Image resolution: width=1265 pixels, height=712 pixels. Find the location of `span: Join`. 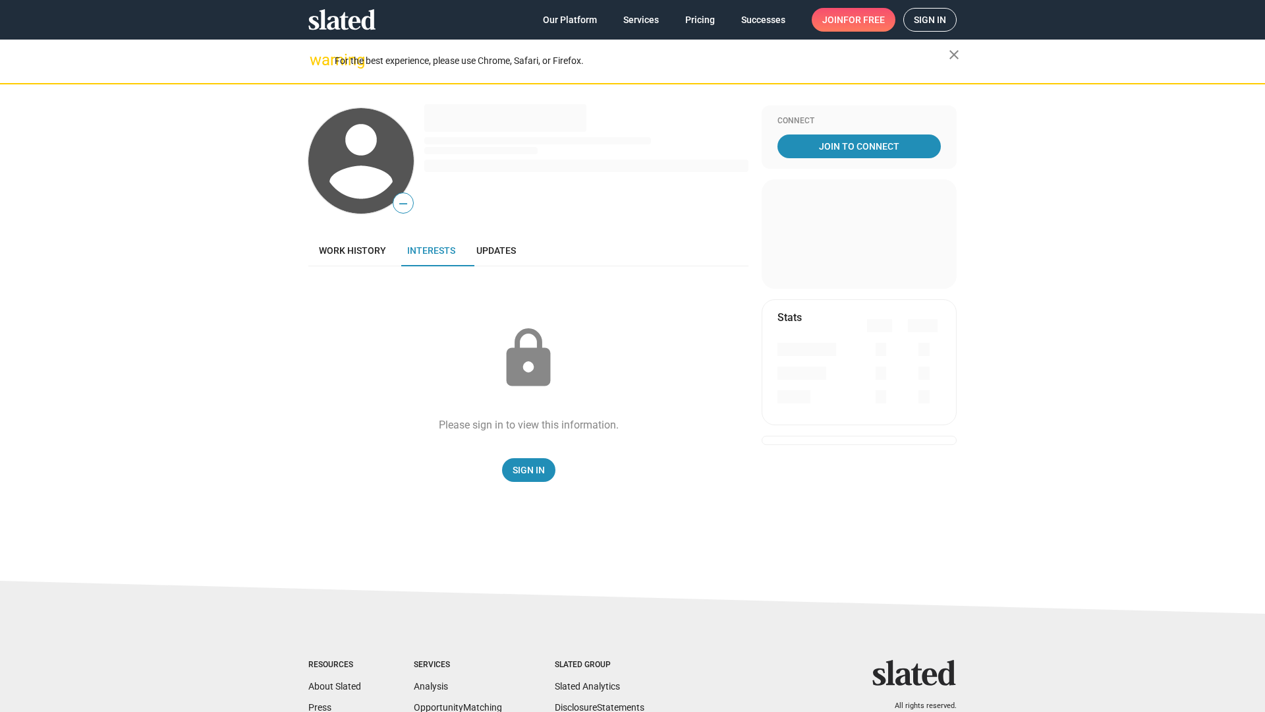

span: Join is located at coordinates (853, 20).